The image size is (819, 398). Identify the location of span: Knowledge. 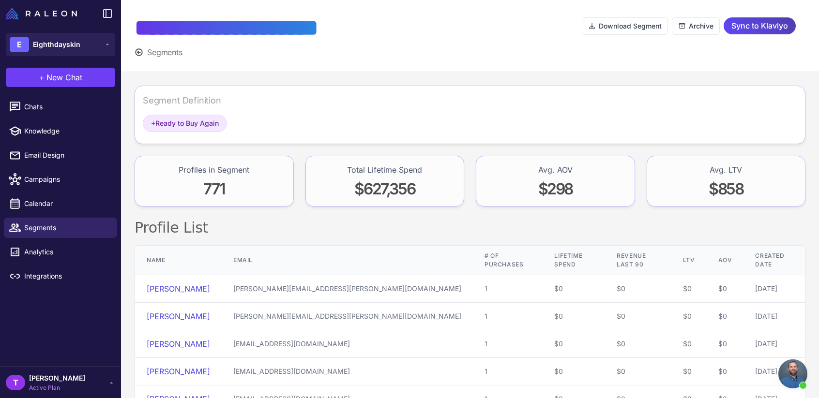
(67, 131).